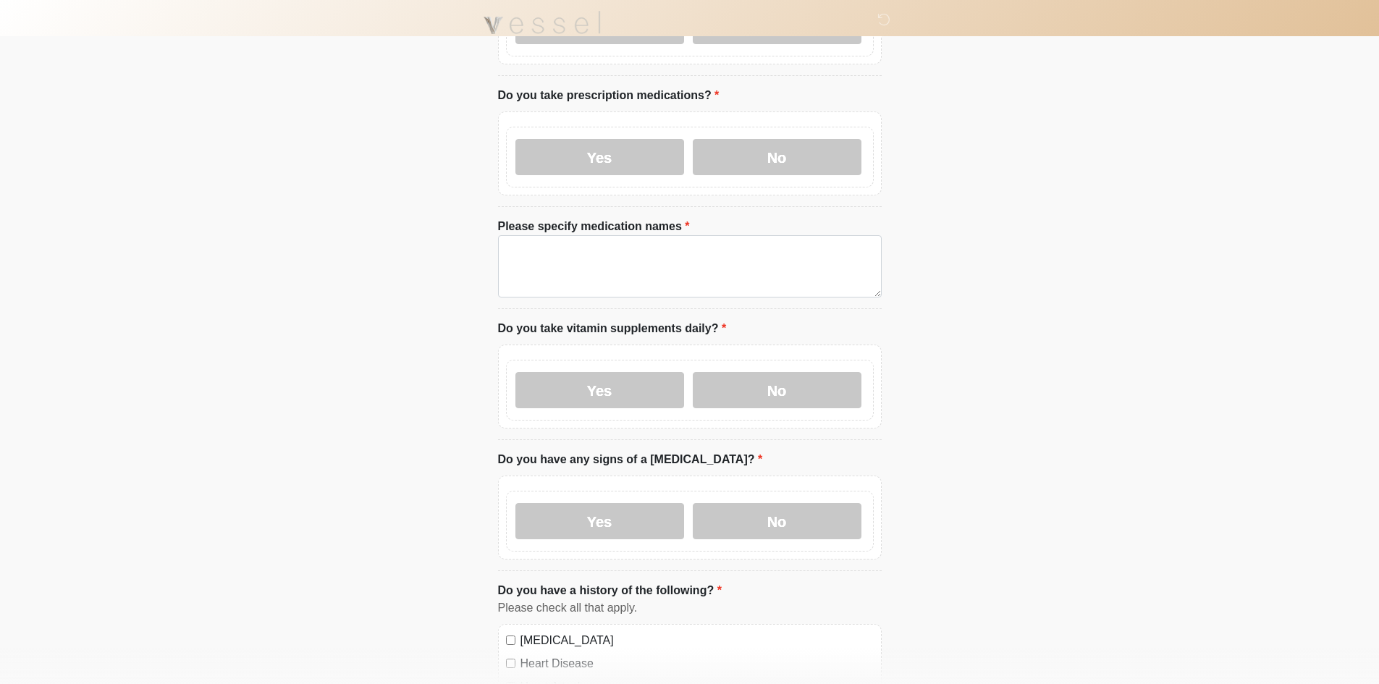  Describe the element at coordinates (593, 227) in the screenshot. I see `label: Please specify medication names` at that location.